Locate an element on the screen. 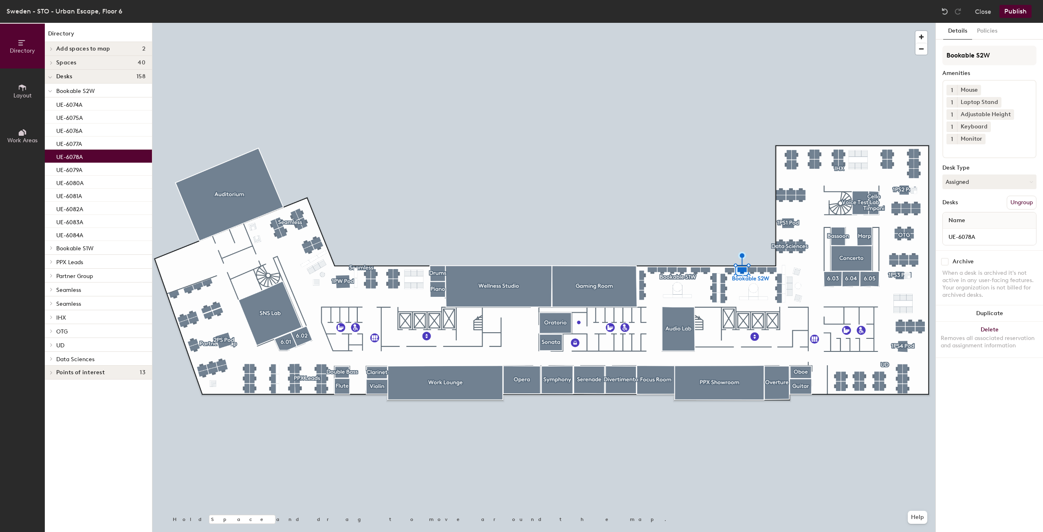 Image resolution: width=1043 pixels, height=532 pixels. p: UE-6083A is located at coordinates (70, 221).